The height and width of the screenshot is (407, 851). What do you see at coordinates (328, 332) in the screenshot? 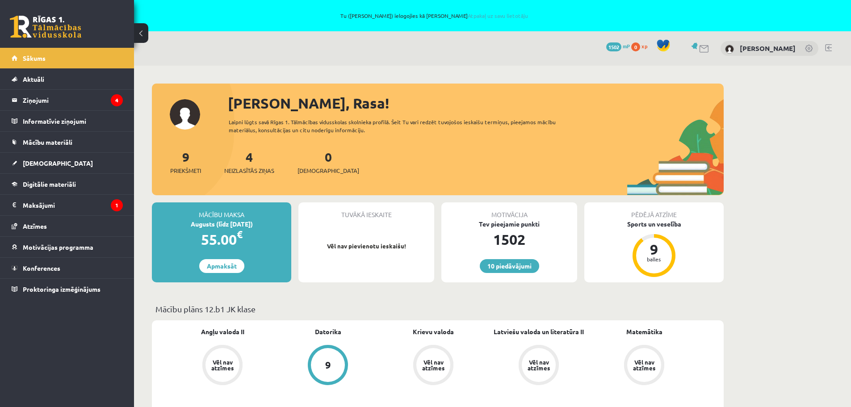
I see `a: Datorika` at bounding box center [328, 332].